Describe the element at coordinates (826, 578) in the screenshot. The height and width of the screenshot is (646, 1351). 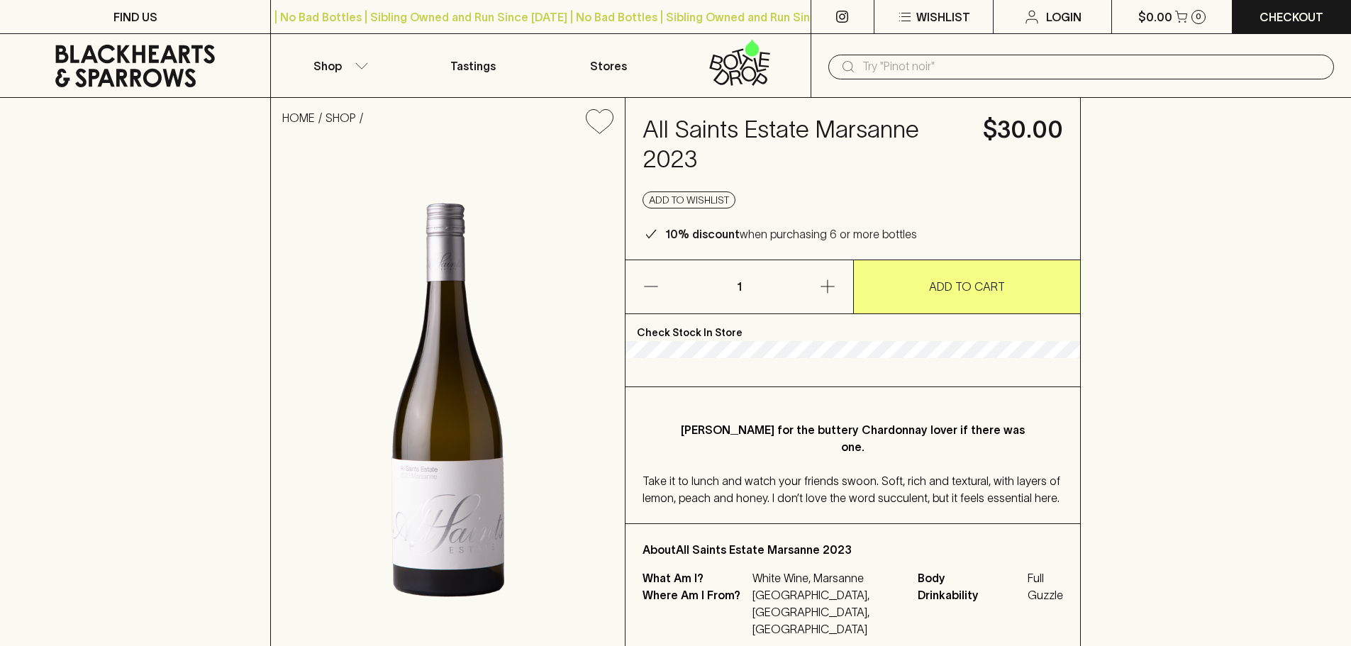
I see `p: White Wine, Marsanne` at that location.